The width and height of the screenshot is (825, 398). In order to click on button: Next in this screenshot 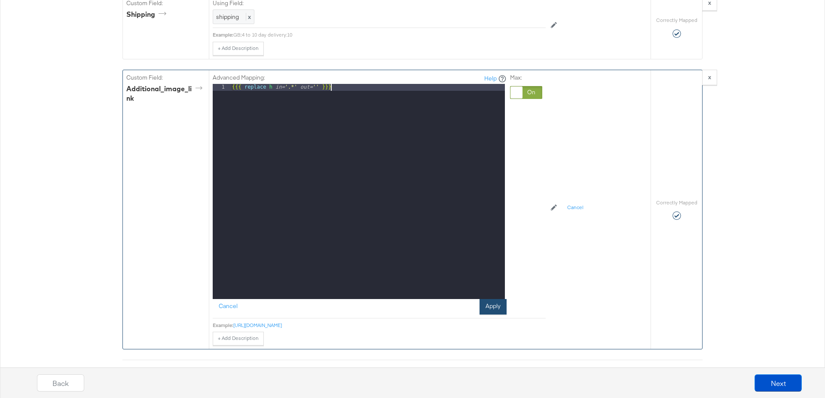, I will do `click(779, 383)`.